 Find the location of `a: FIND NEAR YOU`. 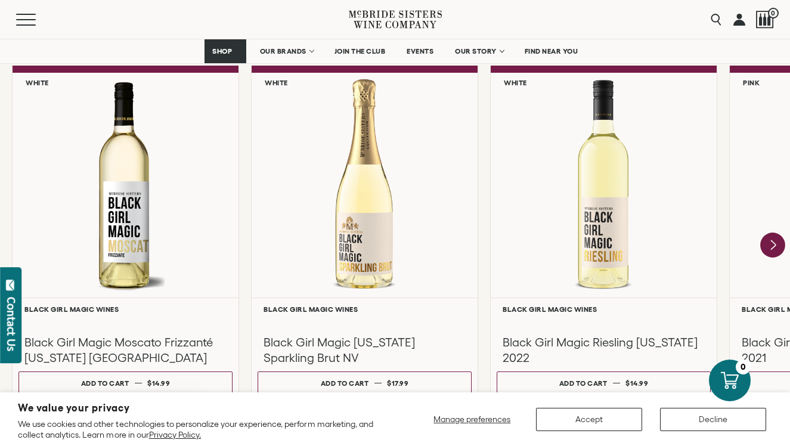

a: FIND NEAR YOU is located at coordinates (552, 51).